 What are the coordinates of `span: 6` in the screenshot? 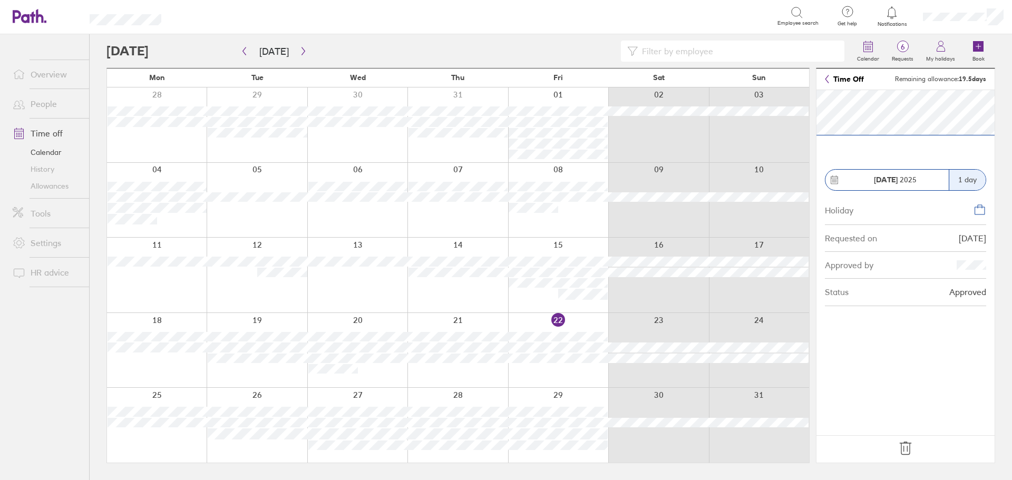 It's located at (903, 47).